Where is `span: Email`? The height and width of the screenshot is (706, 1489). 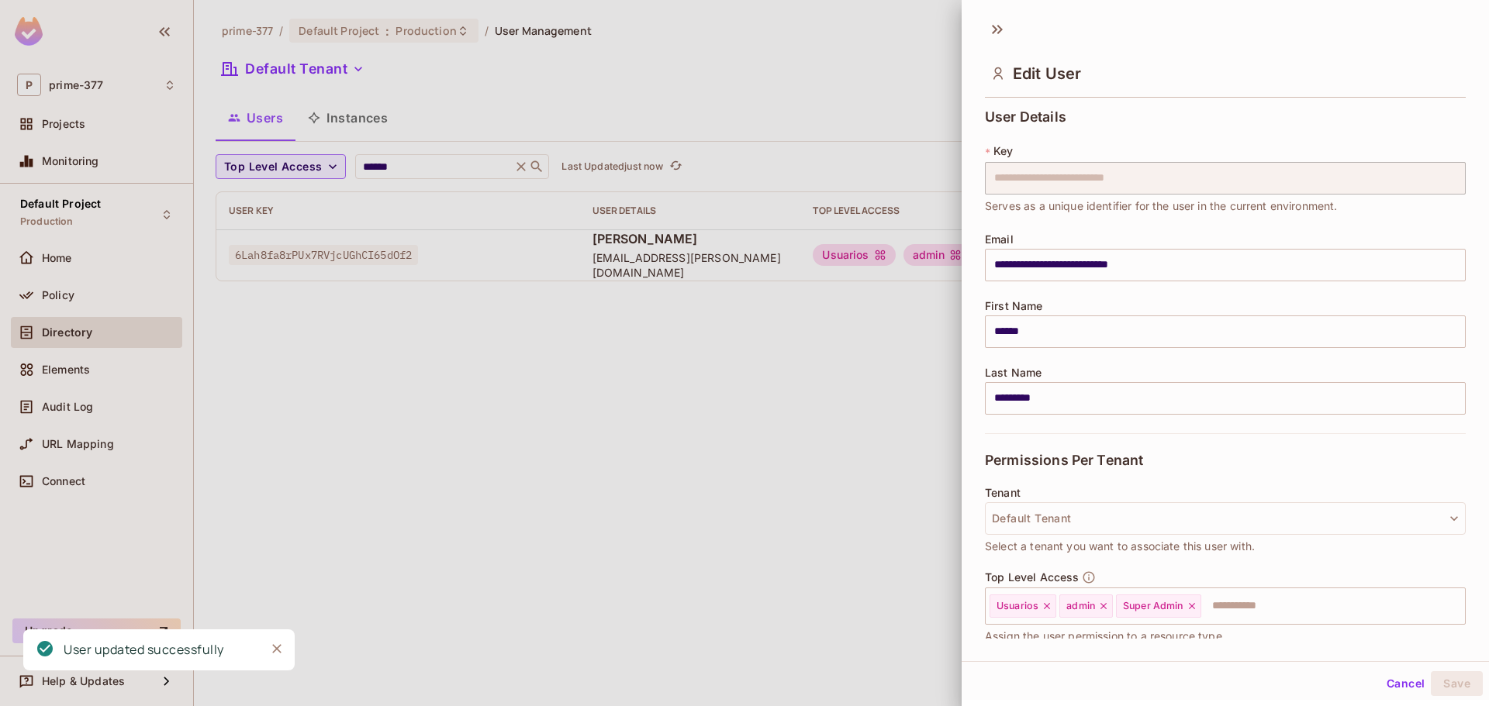
span: Email is located at coordinates (999, 240).